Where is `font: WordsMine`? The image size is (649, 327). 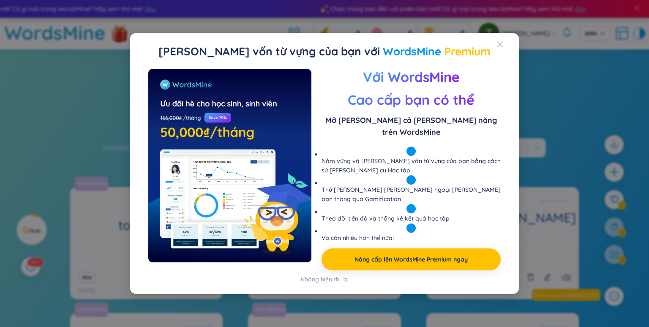
font: WordsMine is located at coordinates (412, 51).